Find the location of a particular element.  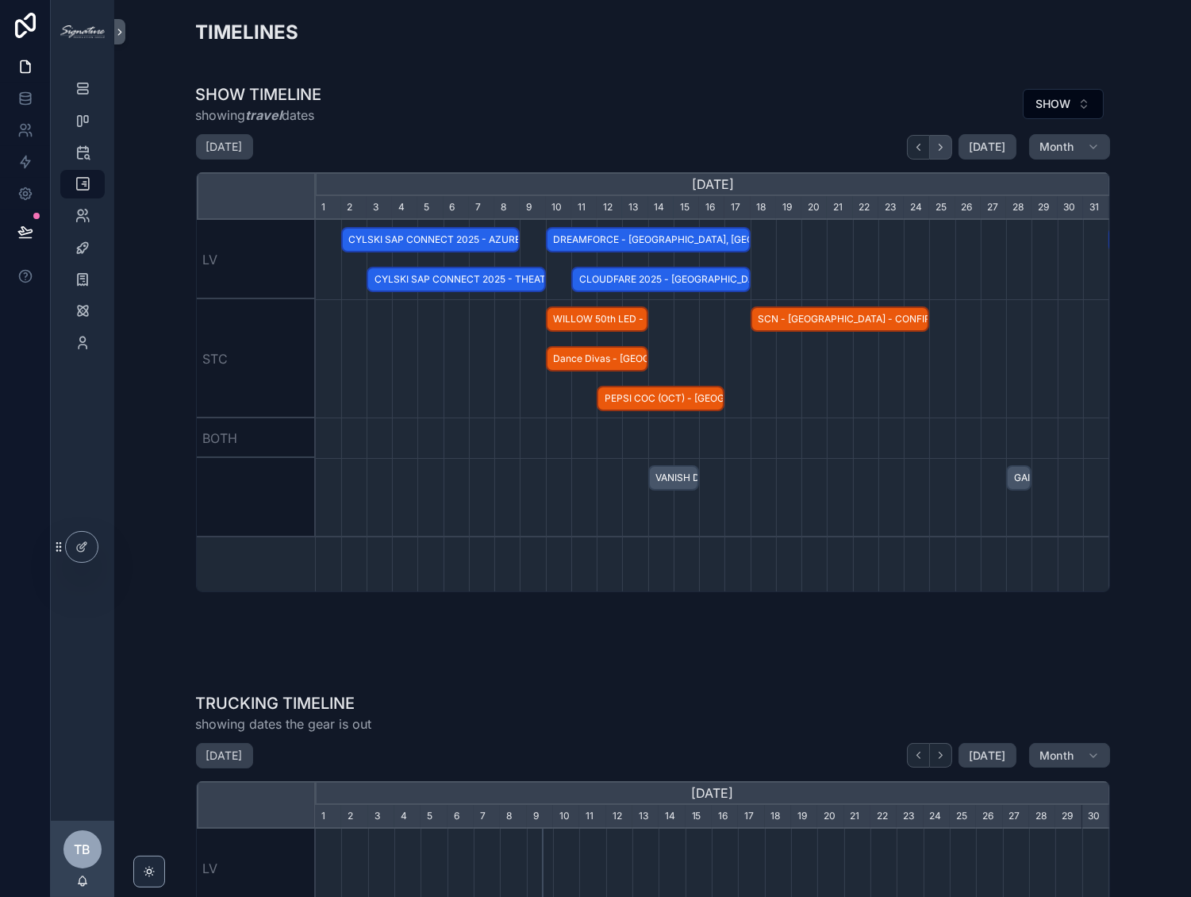

div: PEPSI COC (OCT) - GREENWICH, CT - is located at coordinates (660, 398).